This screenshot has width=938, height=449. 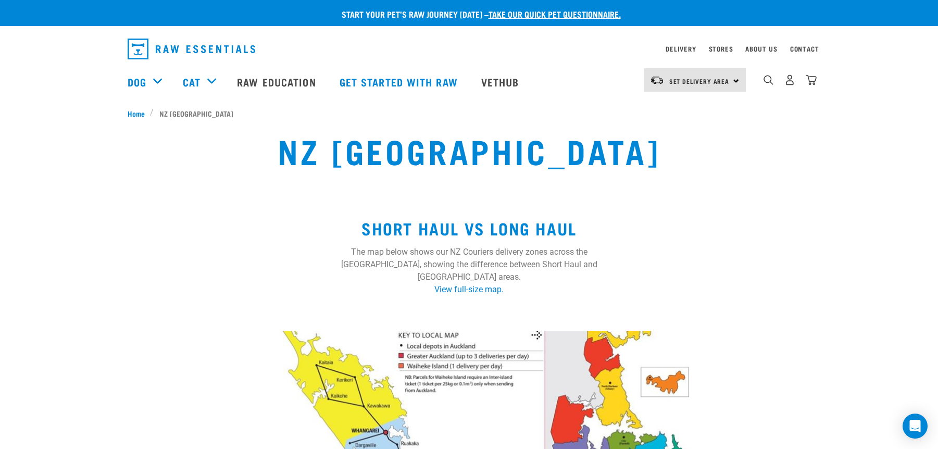 I want to click on a: View full-size map., so click(x=469, y=289).